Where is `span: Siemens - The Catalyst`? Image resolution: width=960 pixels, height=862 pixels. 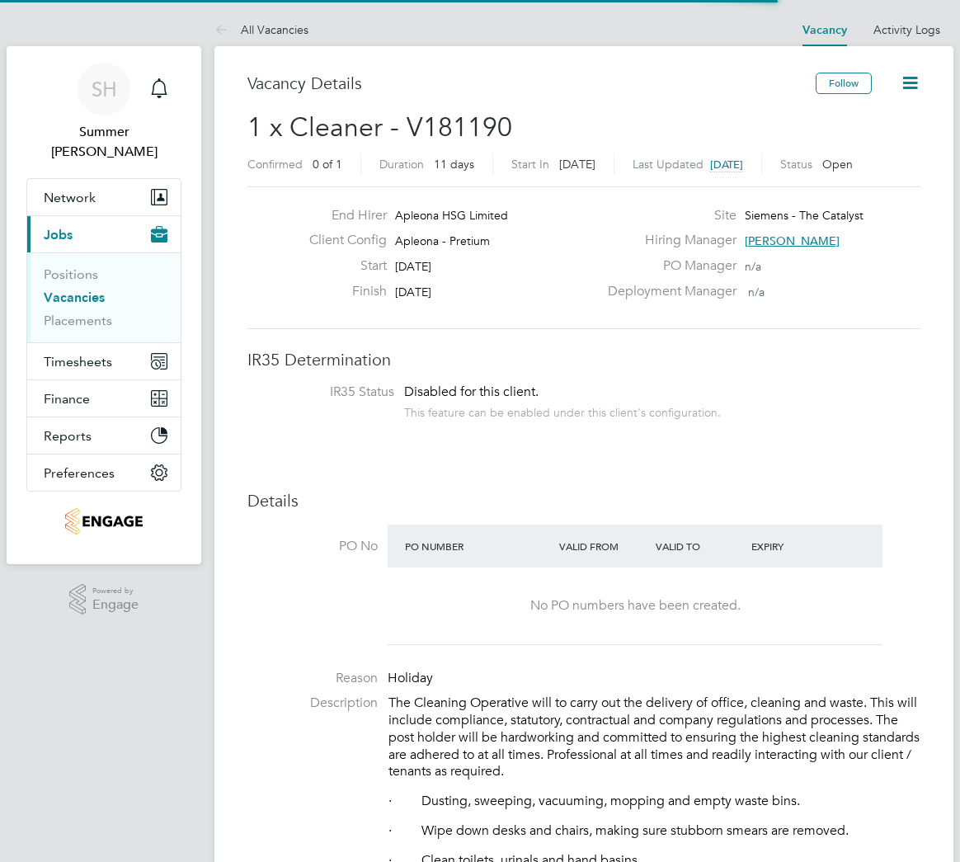 span: Siemens - The Catalyst is located at coordinates (804, 215).